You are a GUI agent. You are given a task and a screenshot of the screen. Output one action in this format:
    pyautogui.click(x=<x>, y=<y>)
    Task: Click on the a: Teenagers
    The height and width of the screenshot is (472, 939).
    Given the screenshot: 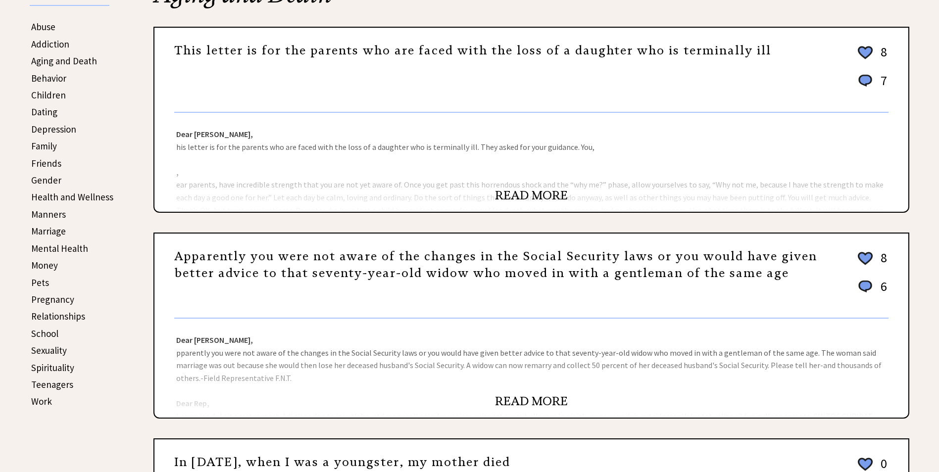 What is the action you would take?
    pyautogui.click(x=52, y=385)
    